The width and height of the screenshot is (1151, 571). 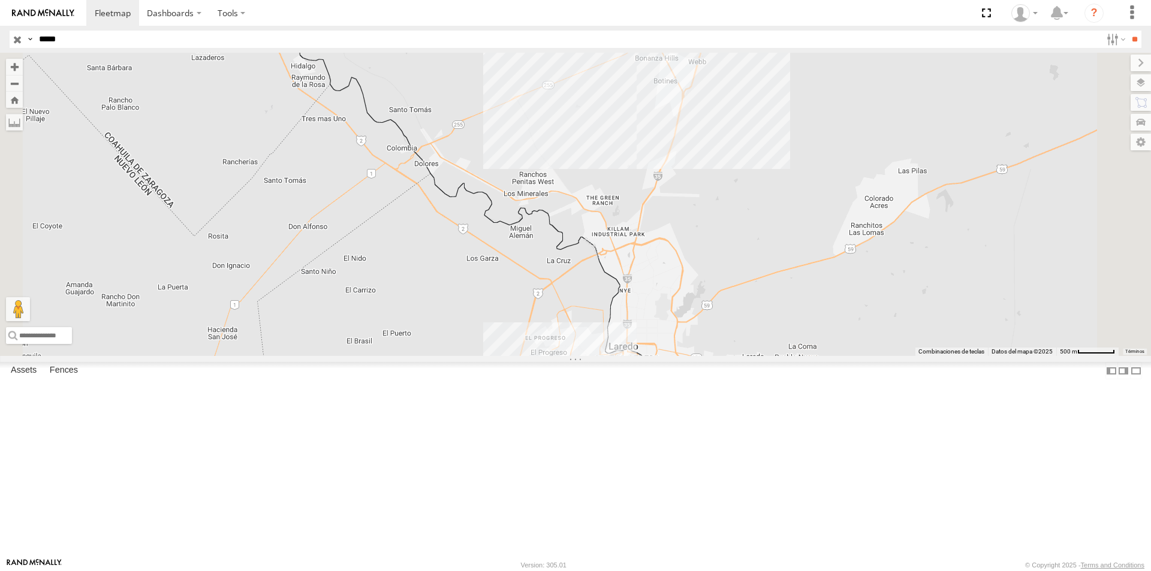 I want to click on label: Measure, so click(x=14, y=122).